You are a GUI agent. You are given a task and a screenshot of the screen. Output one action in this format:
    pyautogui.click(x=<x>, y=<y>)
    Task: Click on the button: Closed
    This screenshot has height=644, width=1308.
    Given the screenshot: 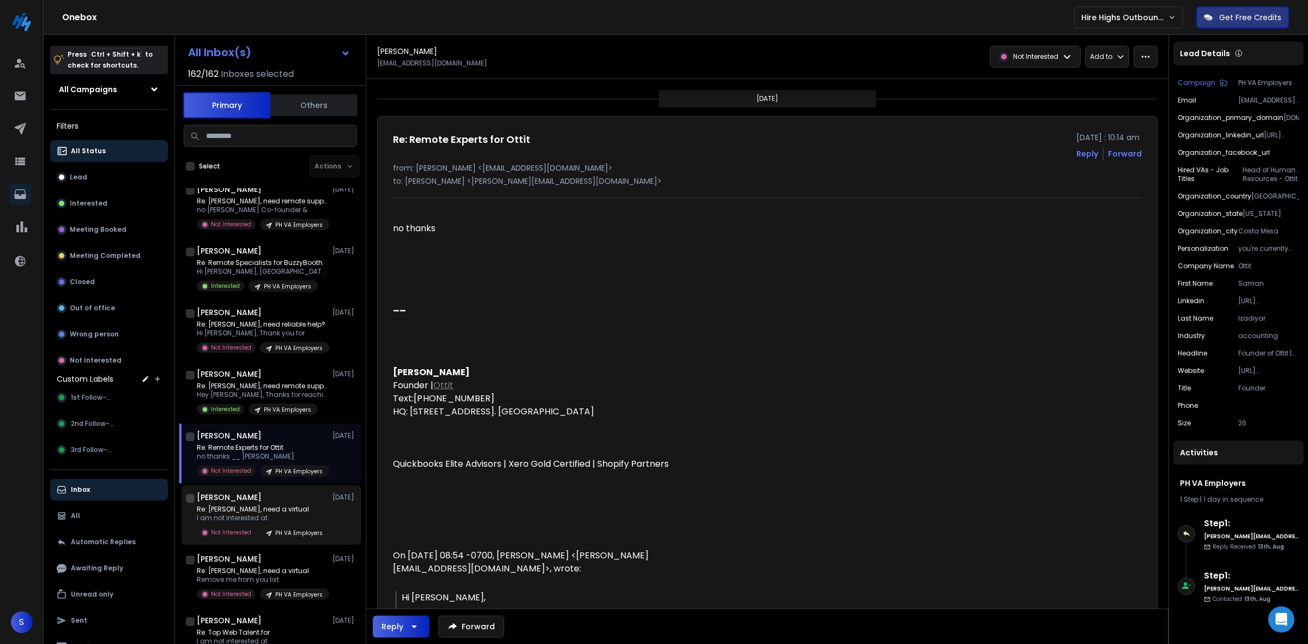 What is the action you would take?
    pyautogui.click(x=109, y=282)
    